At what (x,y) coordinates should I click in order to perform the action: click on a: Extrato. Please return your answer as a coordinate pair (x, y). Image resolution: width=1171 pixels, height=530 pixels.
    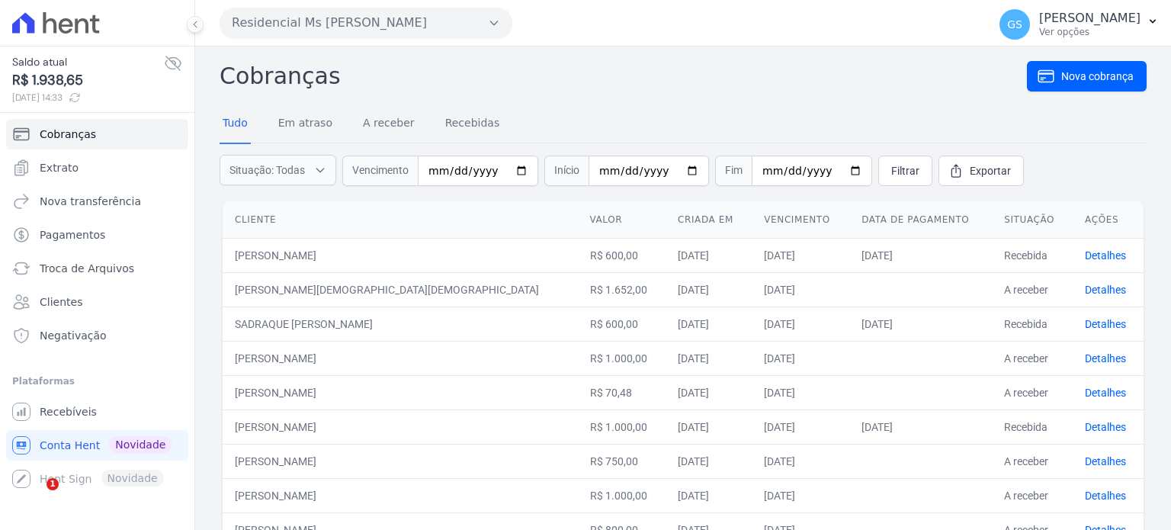
    Looking at the image, I should click on (97, 168).